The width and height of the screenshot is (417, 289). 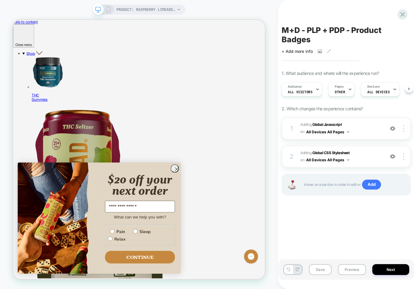 I want to click on button: Preview, so click(x=352, y=269).